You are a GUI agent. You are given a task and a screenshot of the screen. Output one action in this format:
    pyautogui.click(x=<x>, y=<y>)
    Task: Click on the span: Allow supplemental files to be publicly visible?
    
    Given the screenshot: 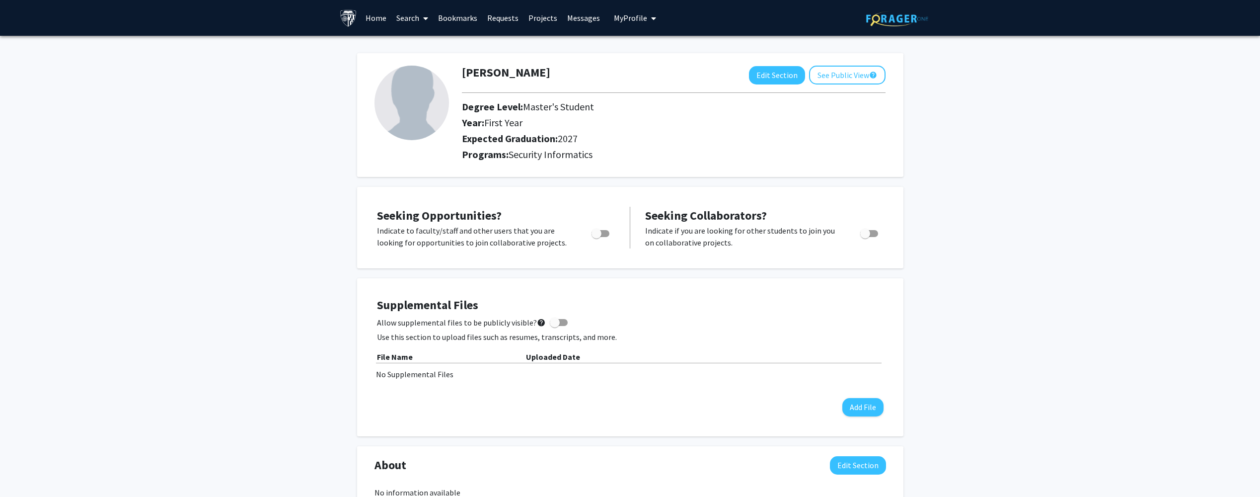 What is the action you would take?
    pyautogui.click(x=461, y=322)
    